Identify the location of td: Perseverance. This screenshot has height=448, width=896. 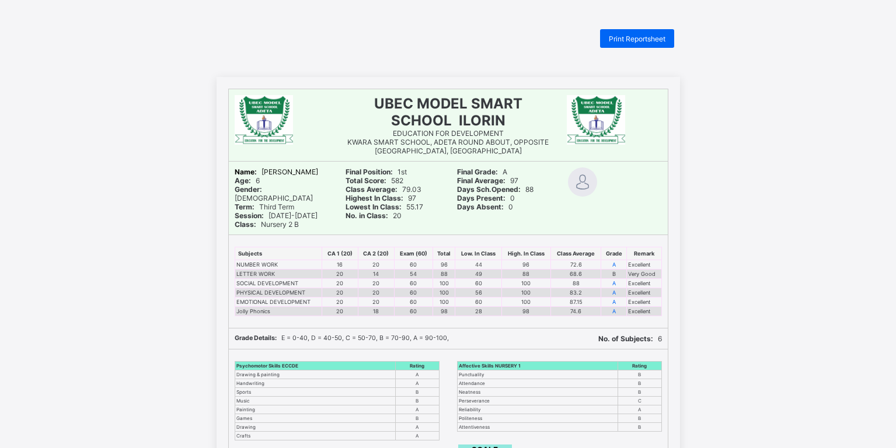
(537, 401).